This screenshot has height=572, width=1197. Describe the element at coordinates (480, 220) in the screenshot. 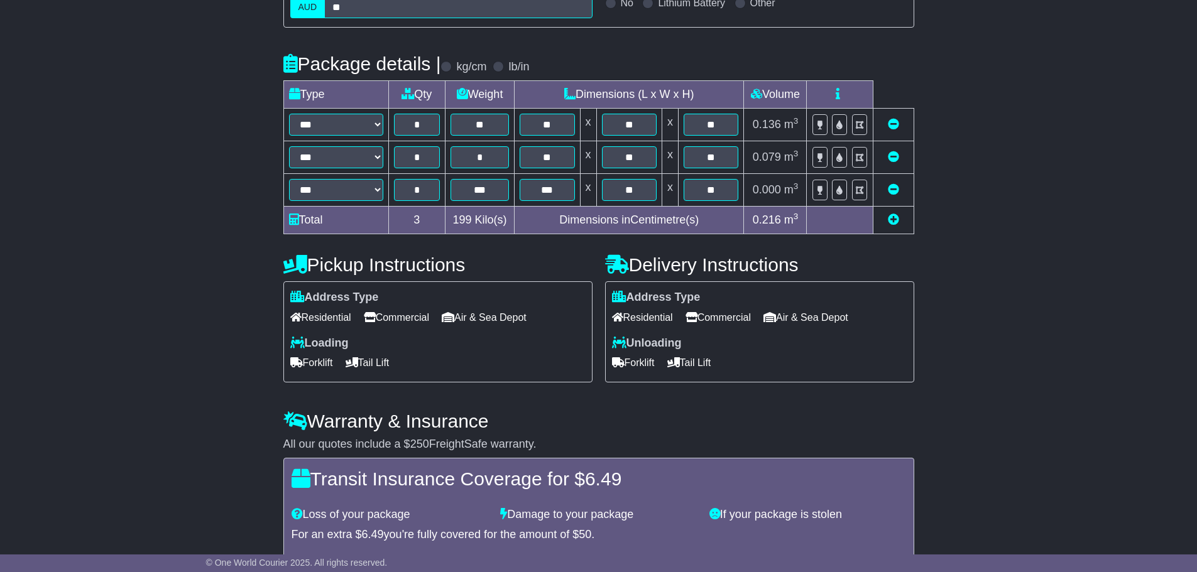

I see `td: Kilo(s)` at that location.